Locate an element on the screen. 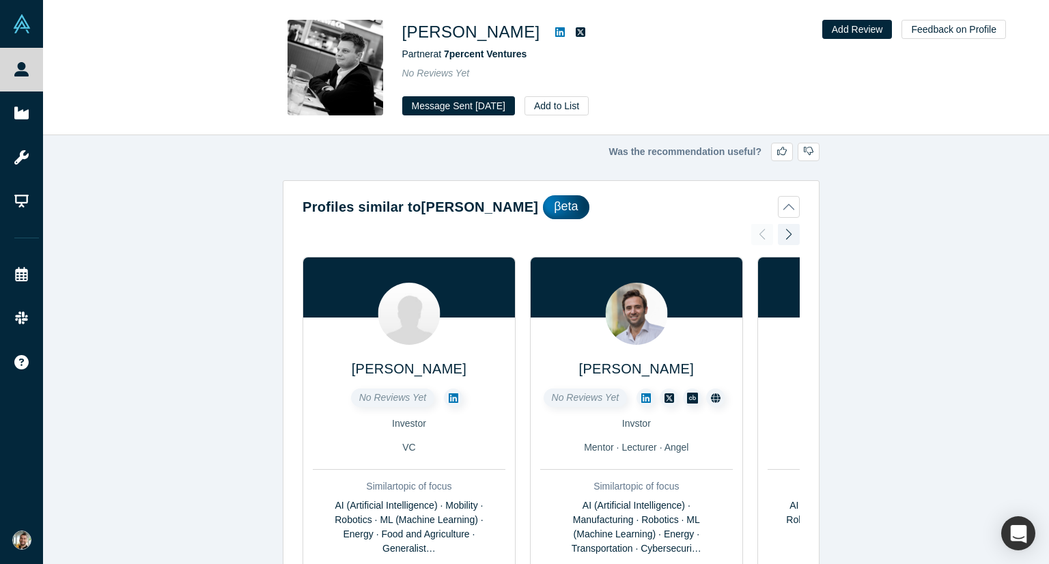 The height and width of the screenshot is (564, 1049). img: Alchemist Vault Logo is located at coordinates (22, 24).